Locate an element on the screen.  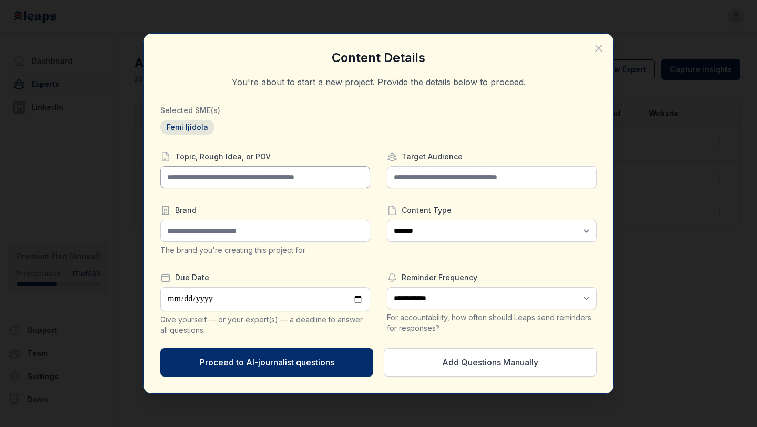
div: For accountability, how often should Leaps send reminders for responses? is located at coordinates (491, 323).